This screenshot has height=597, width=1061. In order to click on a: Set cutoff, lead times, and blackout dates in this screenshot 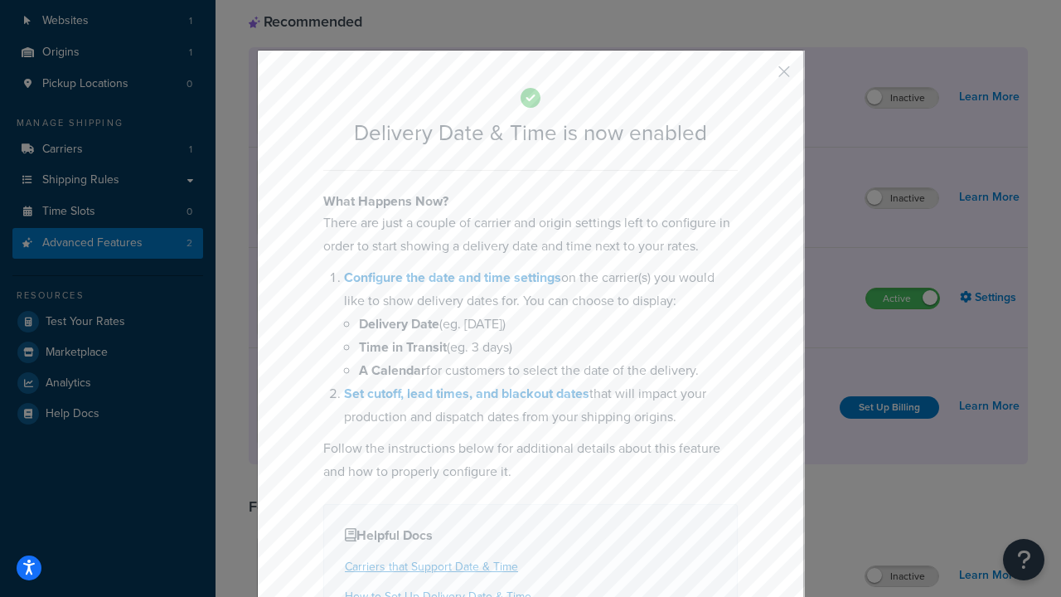, I will do `click(467, 393)`.